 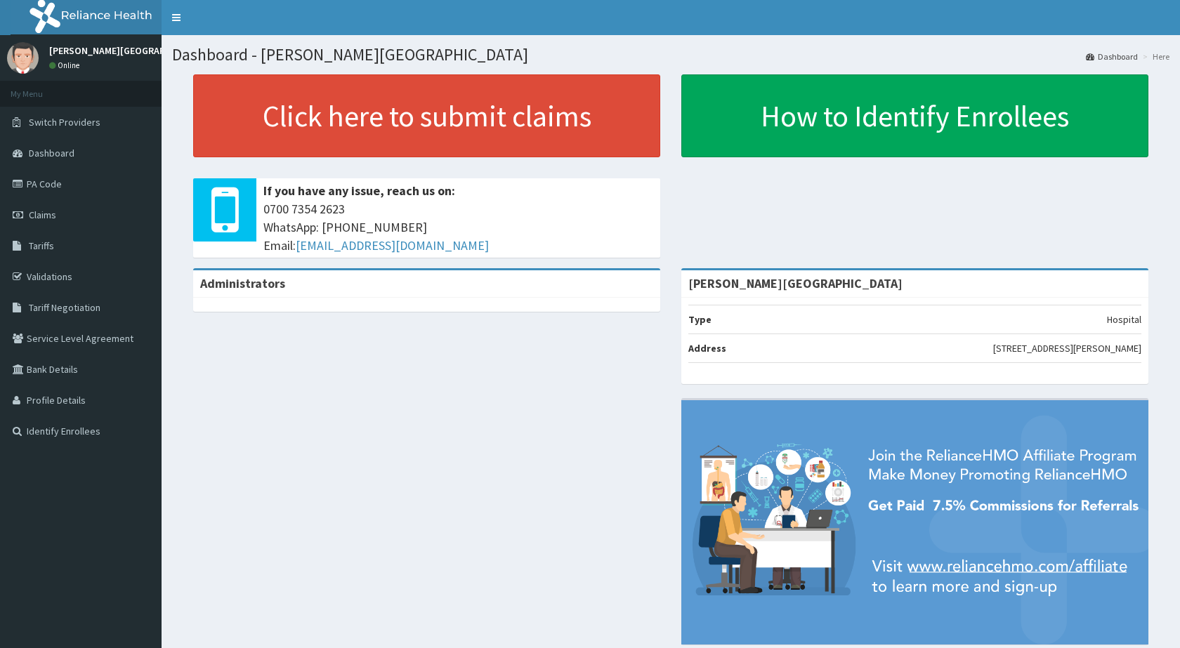 I want to click on a: Click here to submit claims, so click(x=426, y=116).